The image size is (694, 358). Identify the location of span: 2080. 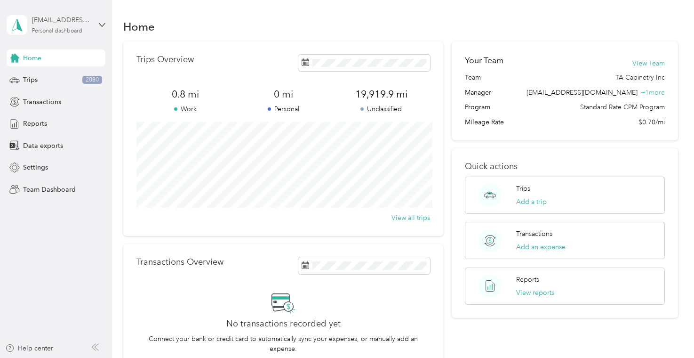
(92, 80).